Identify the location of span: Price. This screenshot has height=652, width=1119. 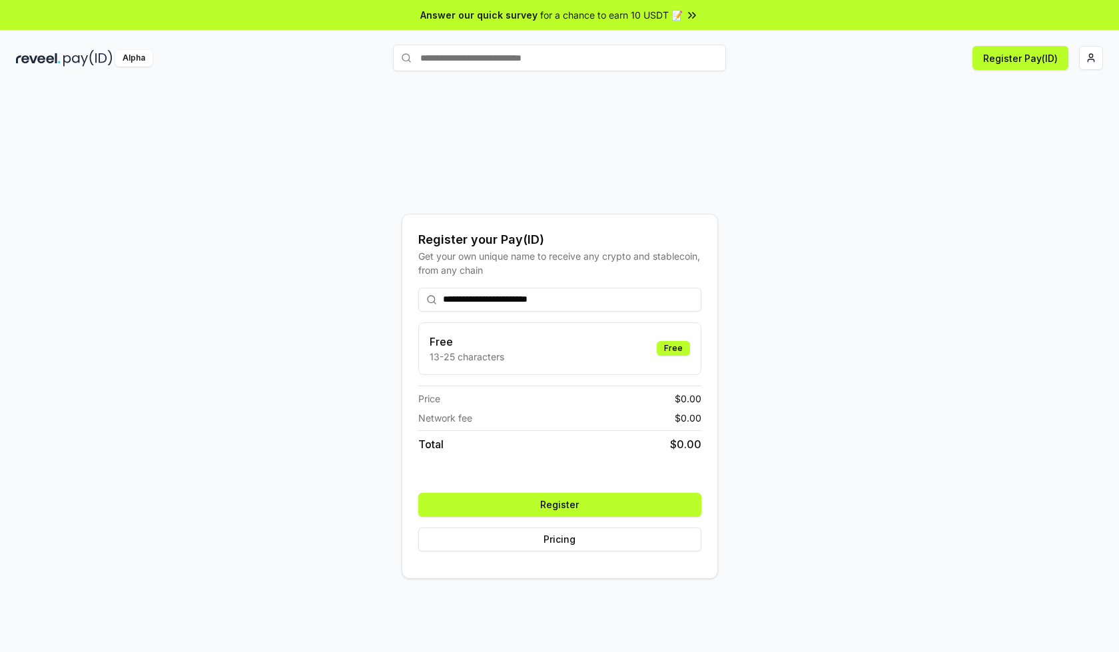
(429, 398).